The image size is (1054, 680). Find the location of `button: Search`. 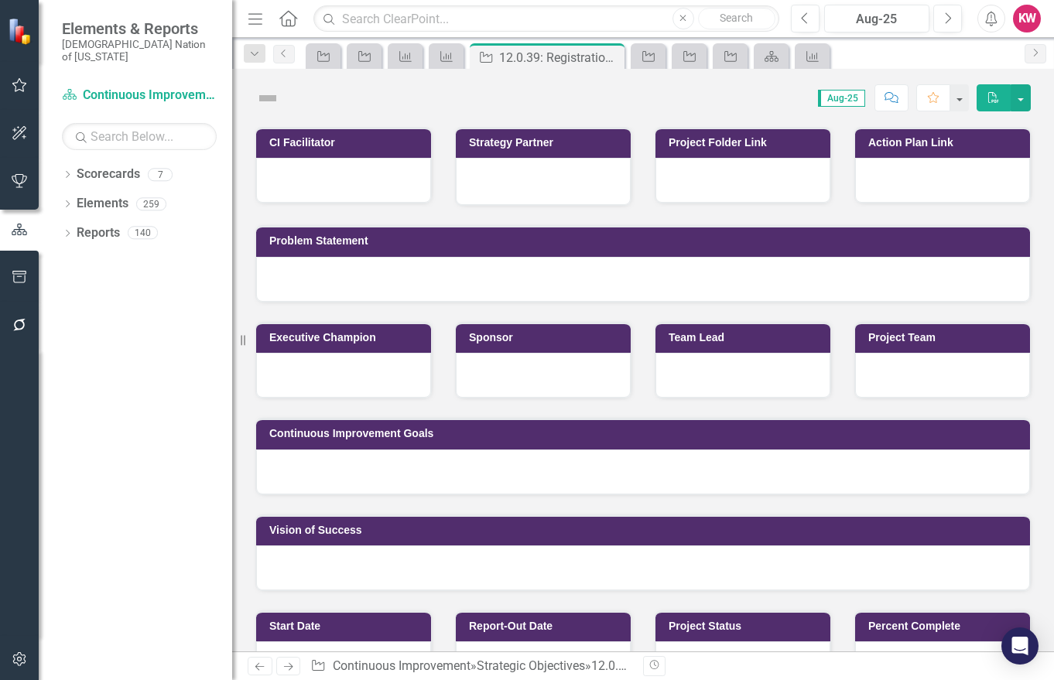

button: Search is located at coordinates (736, 19).